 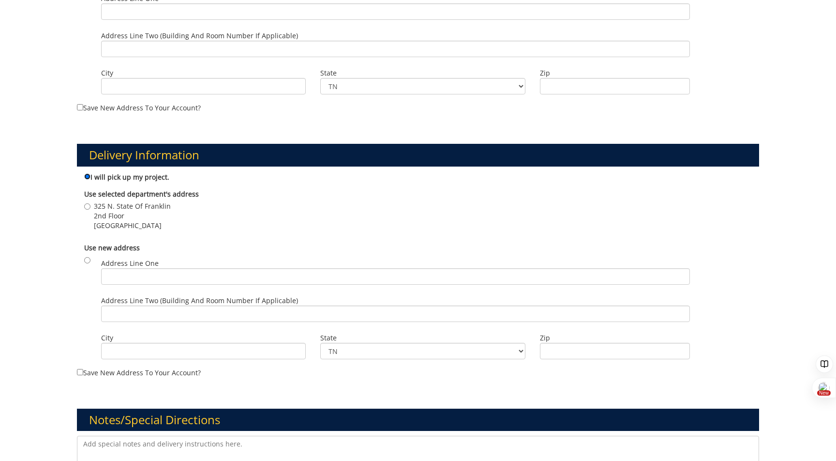 What do you see at coordinates (418, 420) in the screenshot?
I see `h3: Notes/Special Directions` at bounding box center [418, 420].